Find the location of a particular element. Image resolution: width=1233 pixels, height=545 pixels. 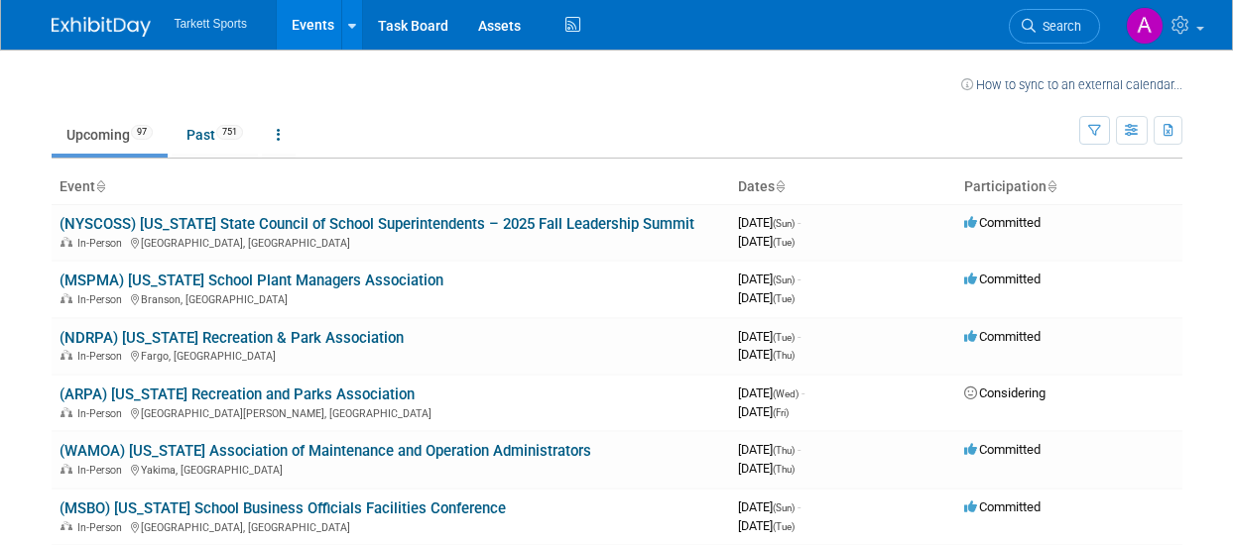

img: Adam Winnicky is located at coordinates (1144, 26).